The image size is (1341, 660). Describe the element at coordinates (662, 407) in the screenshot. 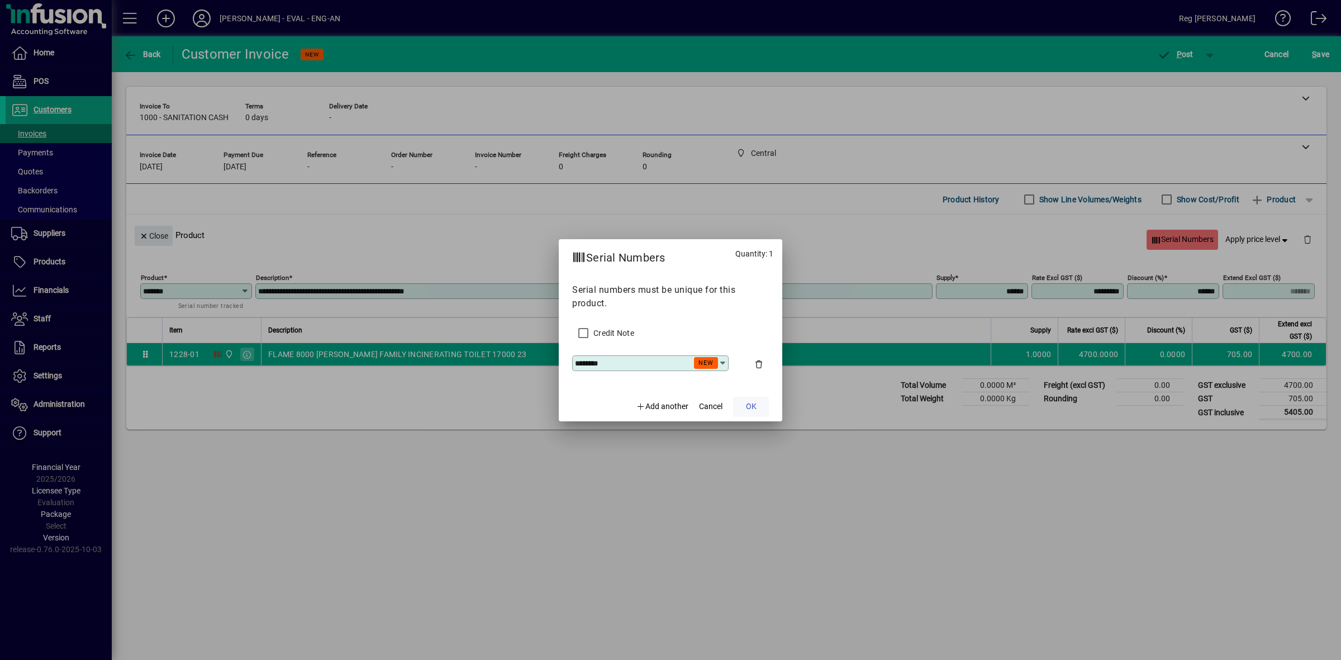

I see `button: Add another` at that location.